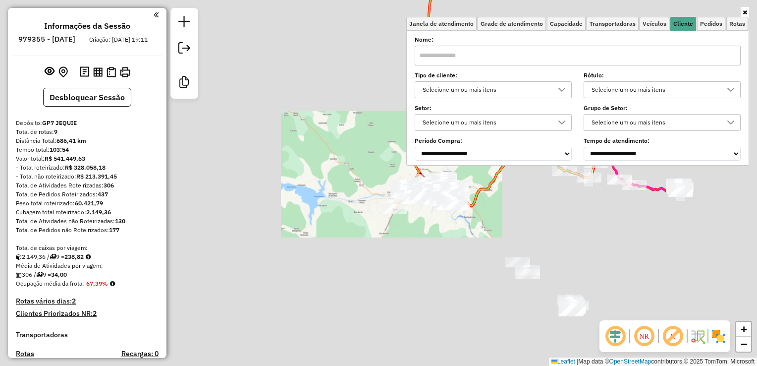 This screenshot has width=757, height=366. I want to click on div: Atividade não roteirizada - SUP CIDADE SOL, so click(429, 187).